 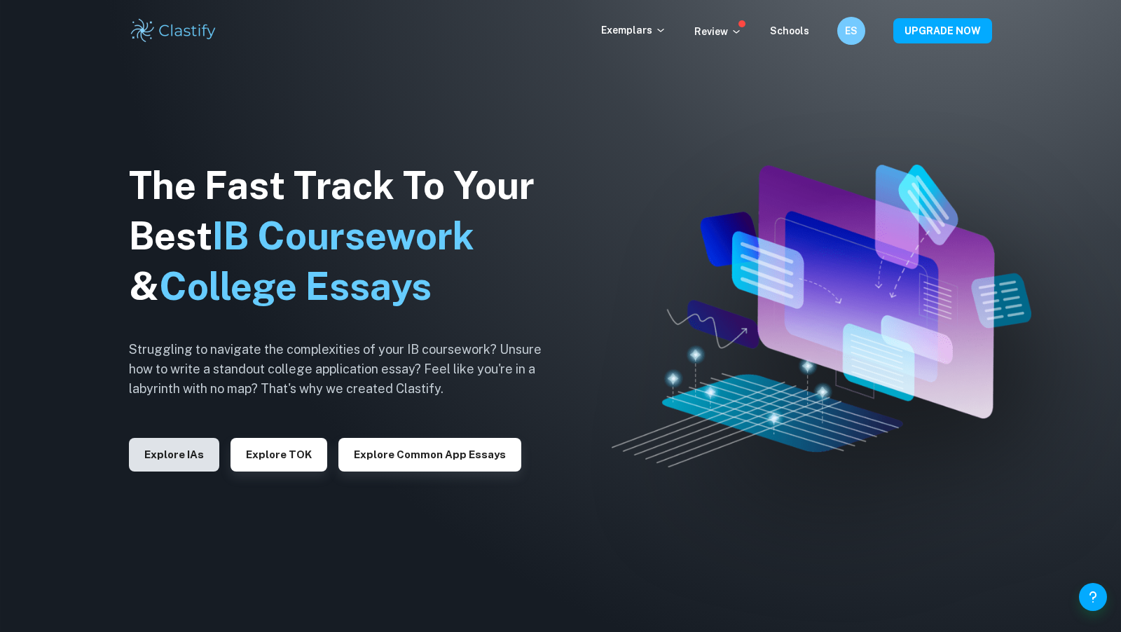 I want to click on button: Explore Common App essays, so click(x=429, y=455).